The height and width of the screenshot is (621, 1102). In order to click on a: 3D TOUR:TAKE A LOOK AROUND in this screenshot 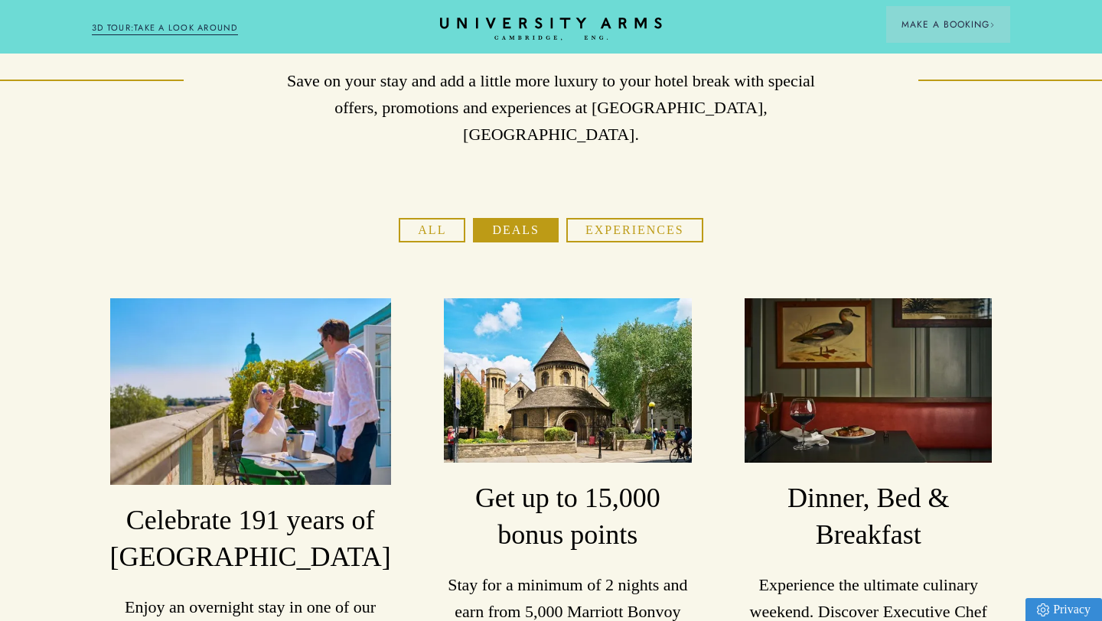, I will do `click(165, 28)`.